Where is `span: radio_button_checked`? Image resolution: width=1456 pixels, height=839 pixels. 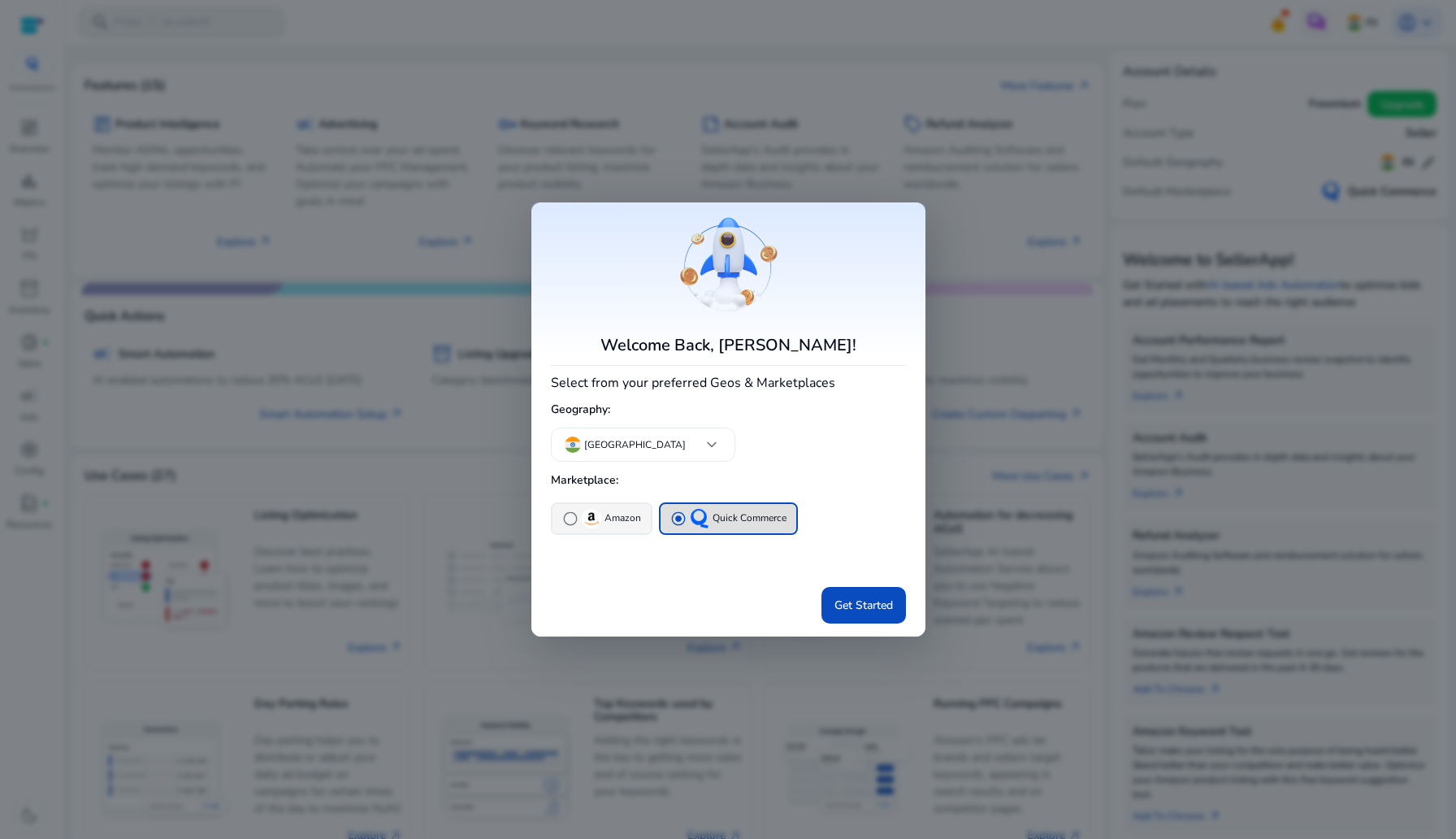 span: radio_button_checked is located at coordinates (678, 518).